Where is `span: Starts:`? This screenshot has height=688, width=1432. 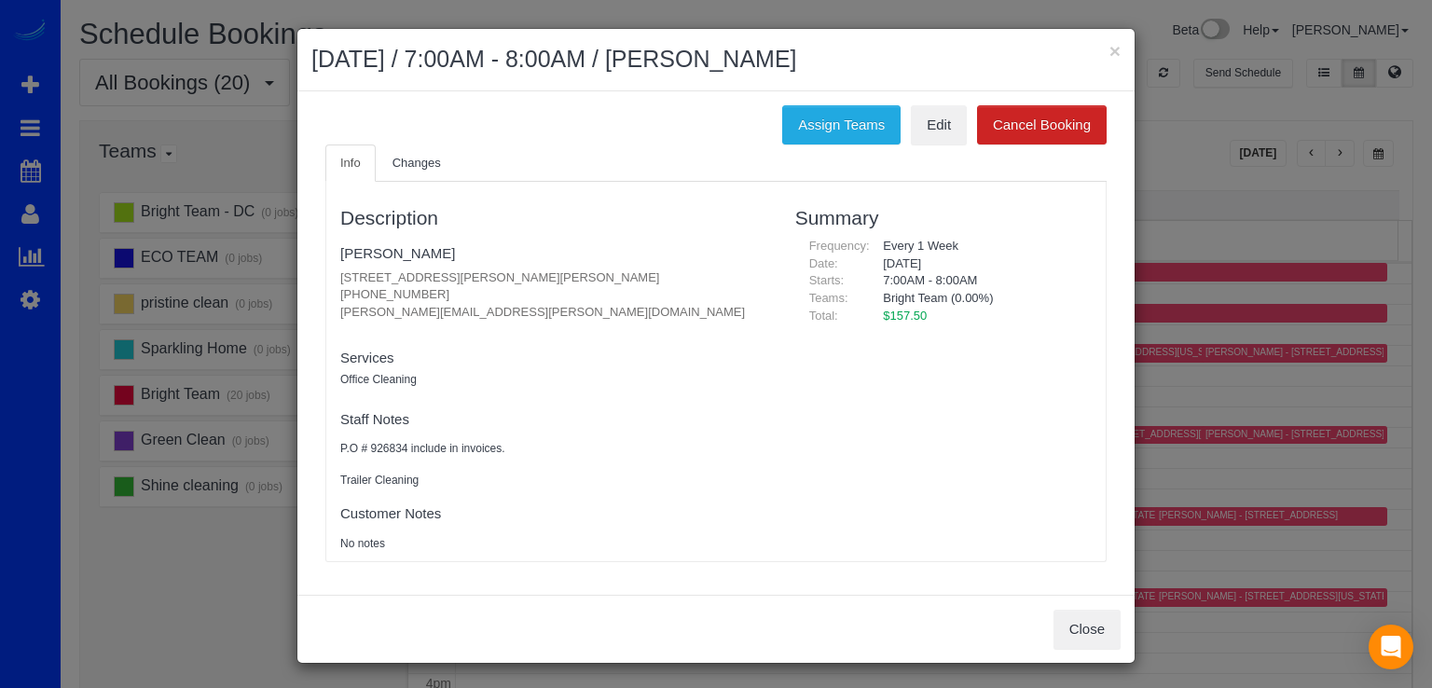
span: Starts: is located at coordinates (827, 280).